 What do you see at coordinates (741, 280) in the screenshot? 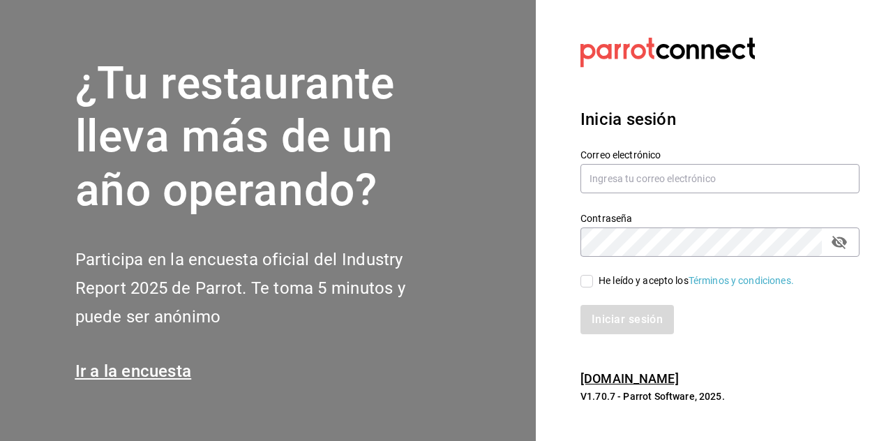
I see `a: Términos y condiciones.` at bounding box center [741, 280].